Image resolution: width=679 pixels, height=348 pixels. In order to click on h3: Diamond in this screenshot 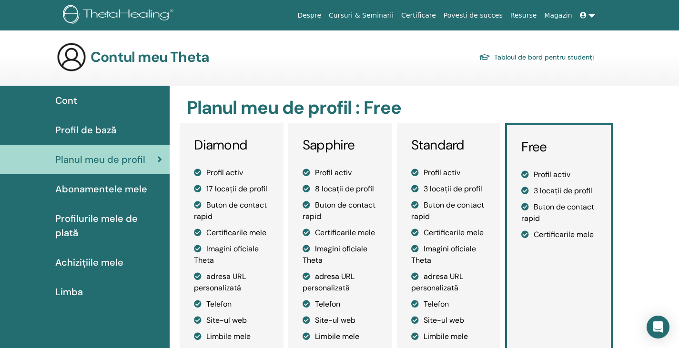, I will do `click(232, 145)`.